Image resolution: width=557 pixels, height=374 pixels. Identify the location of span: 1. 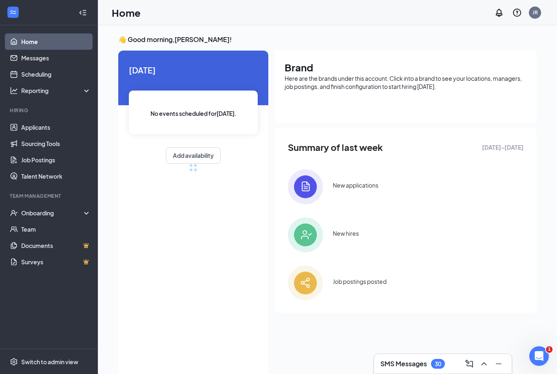
(550, 350).